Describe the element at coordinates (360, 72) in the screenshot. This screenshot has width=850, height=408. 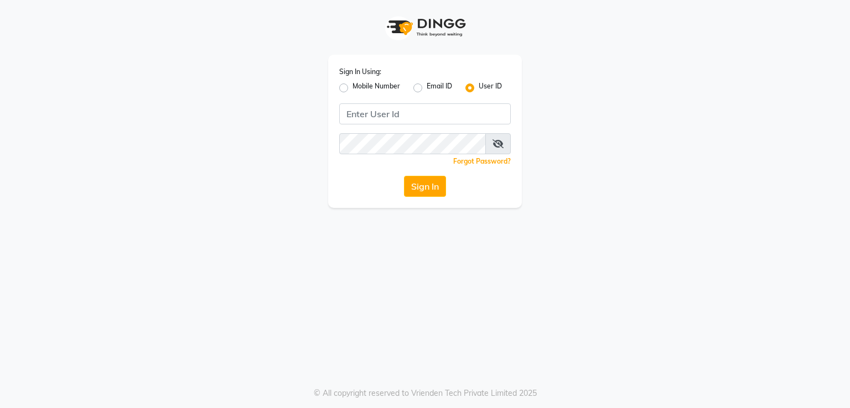
I see `label: Sign In Using:` at that location.